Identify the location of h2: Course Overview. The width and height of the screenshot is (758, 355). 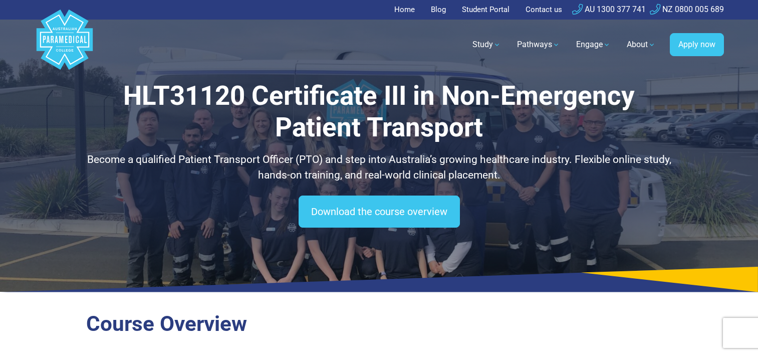
(379, 324).